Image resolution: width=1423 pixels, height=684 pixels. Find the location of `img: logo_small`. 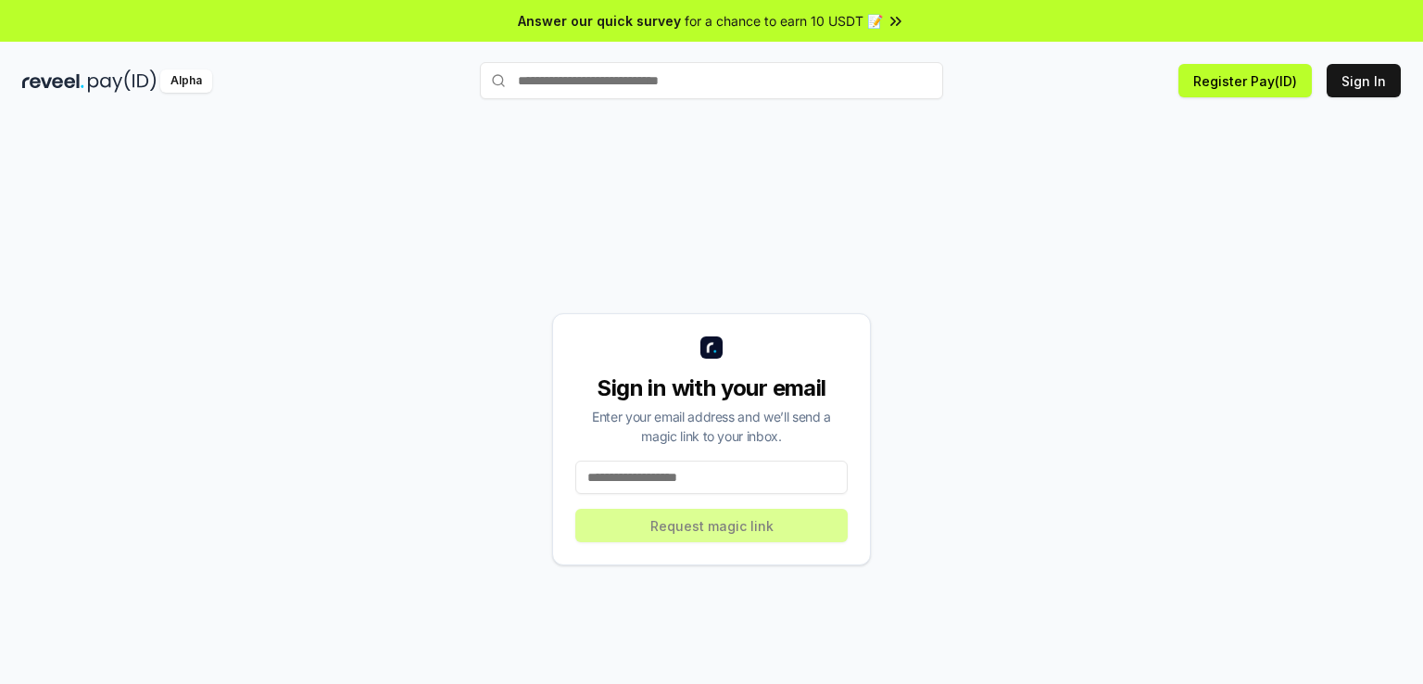

img: logo_small is located at coordinates (712, 347).